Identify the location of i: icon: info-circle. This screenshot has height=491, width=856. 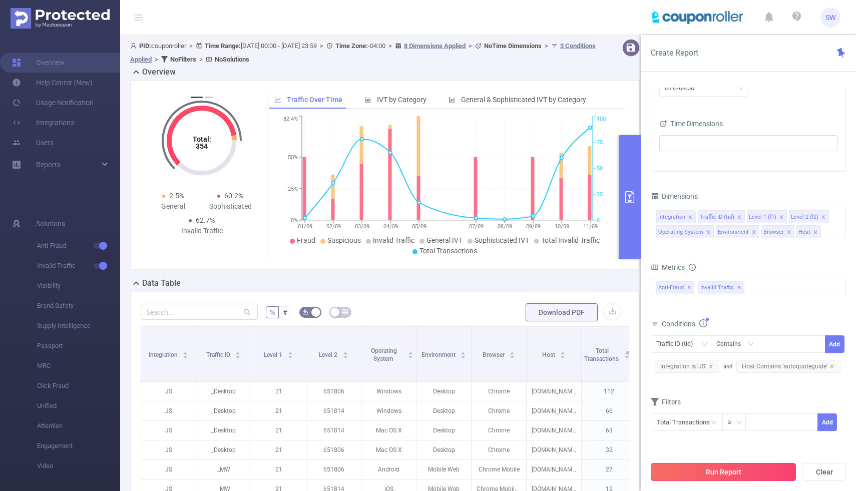
(703, 323).